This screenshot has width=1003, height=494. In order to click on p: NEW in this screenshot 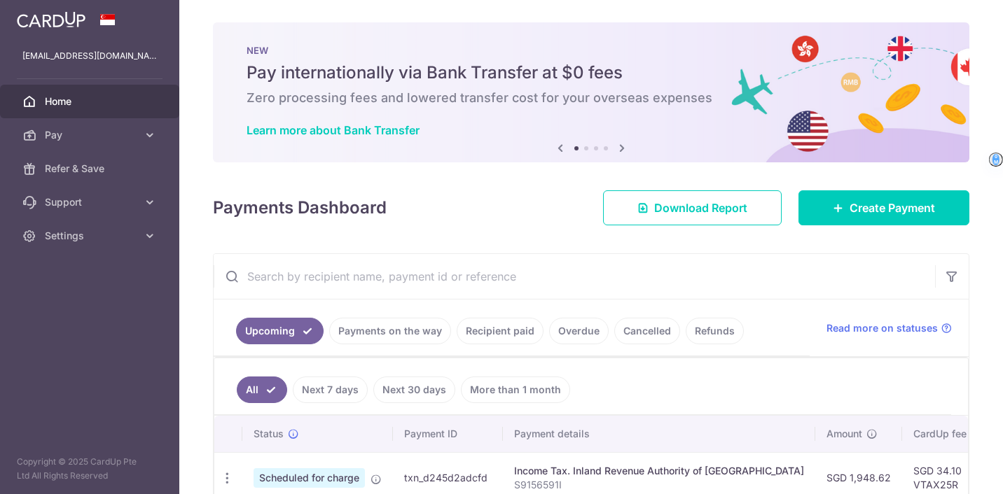, I will do `click(591, 50)`.